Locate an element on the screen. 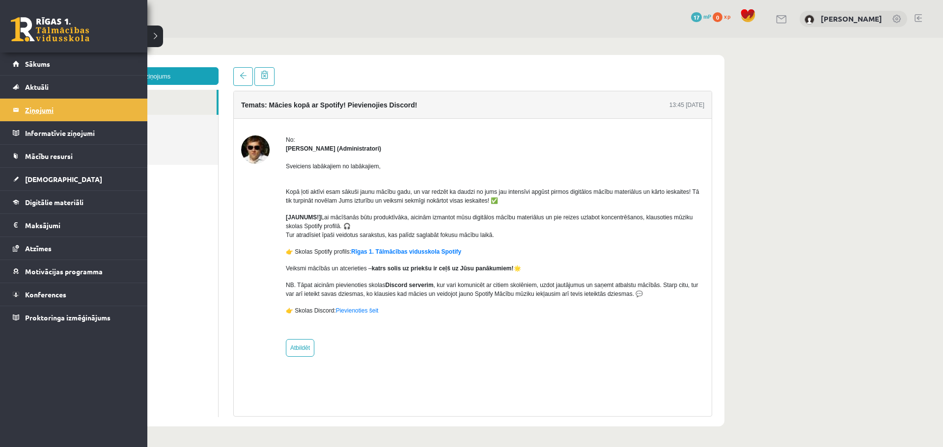 The height and width of the screenshot is (447, 943). span: mP is located at coordinates (707, 16).